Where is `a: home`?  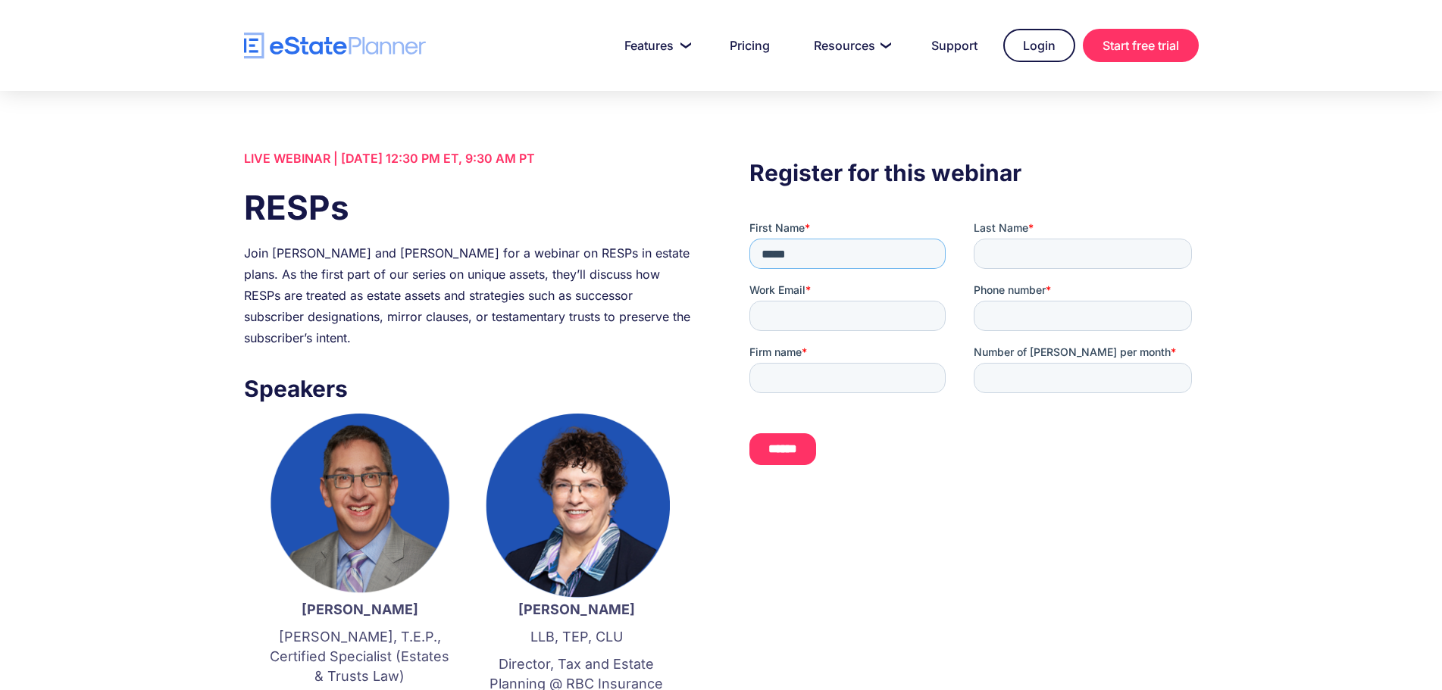 a: home is located at coordinates (335, 45).